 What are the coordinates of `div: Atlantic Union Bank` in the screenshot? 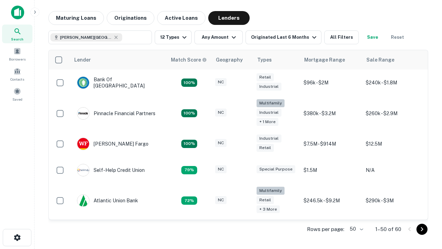 It's located at (107, 200).